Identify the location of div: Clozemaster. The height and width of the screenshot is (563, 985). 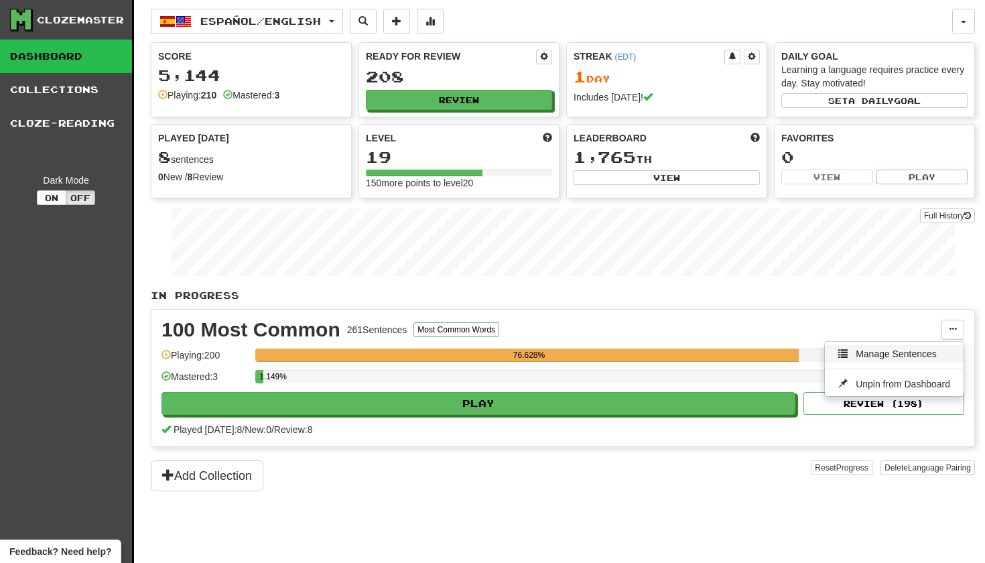
(80, 20).